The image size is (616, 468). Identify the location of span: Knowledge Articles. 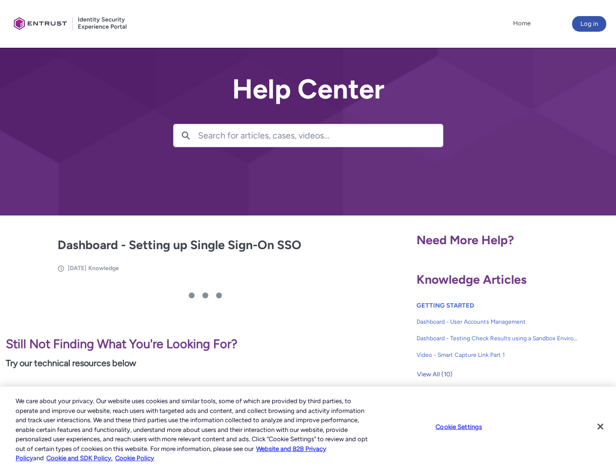
(472, 279).